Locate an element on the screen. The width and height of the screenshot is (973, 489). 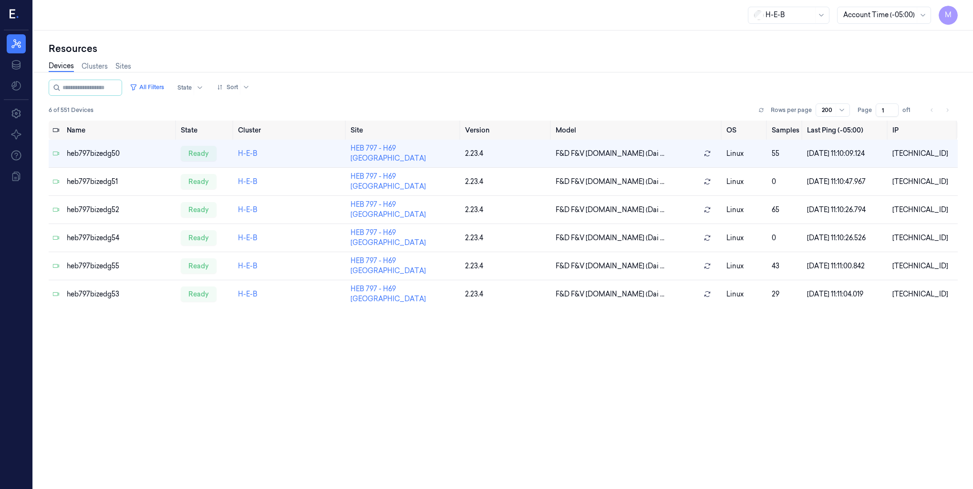
th: Version is located at coordinates (506, 130).